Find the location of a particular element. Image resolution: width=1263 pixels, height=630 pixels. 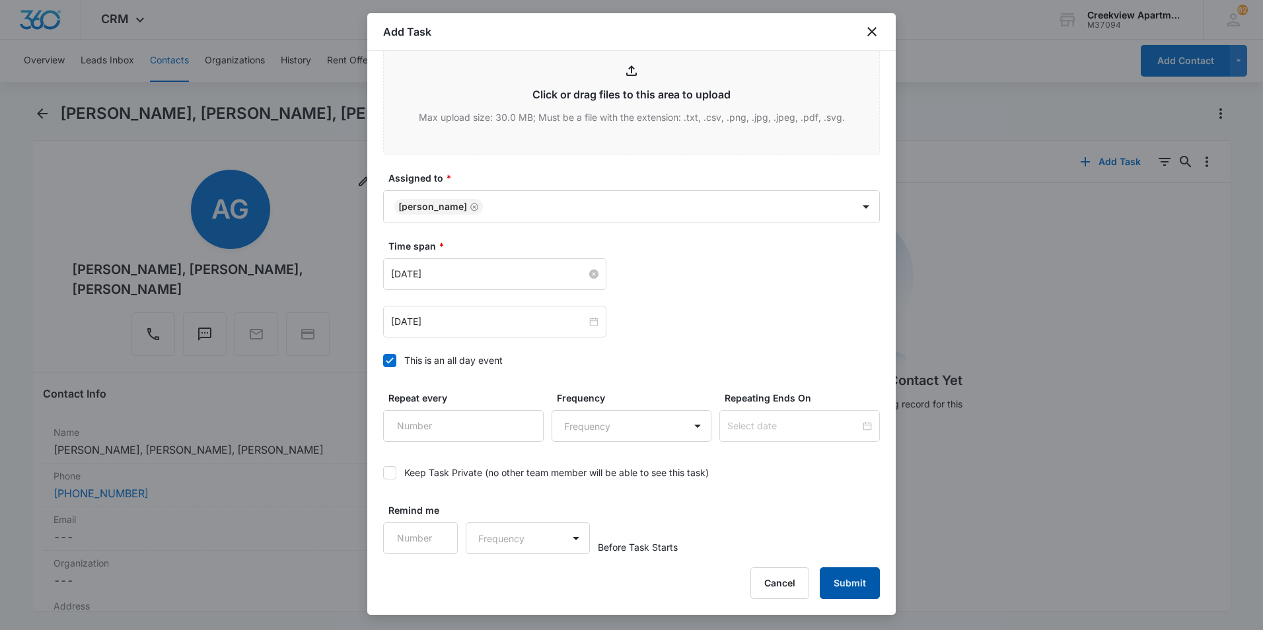

button: Cancel is located at coordinates (780, 584).